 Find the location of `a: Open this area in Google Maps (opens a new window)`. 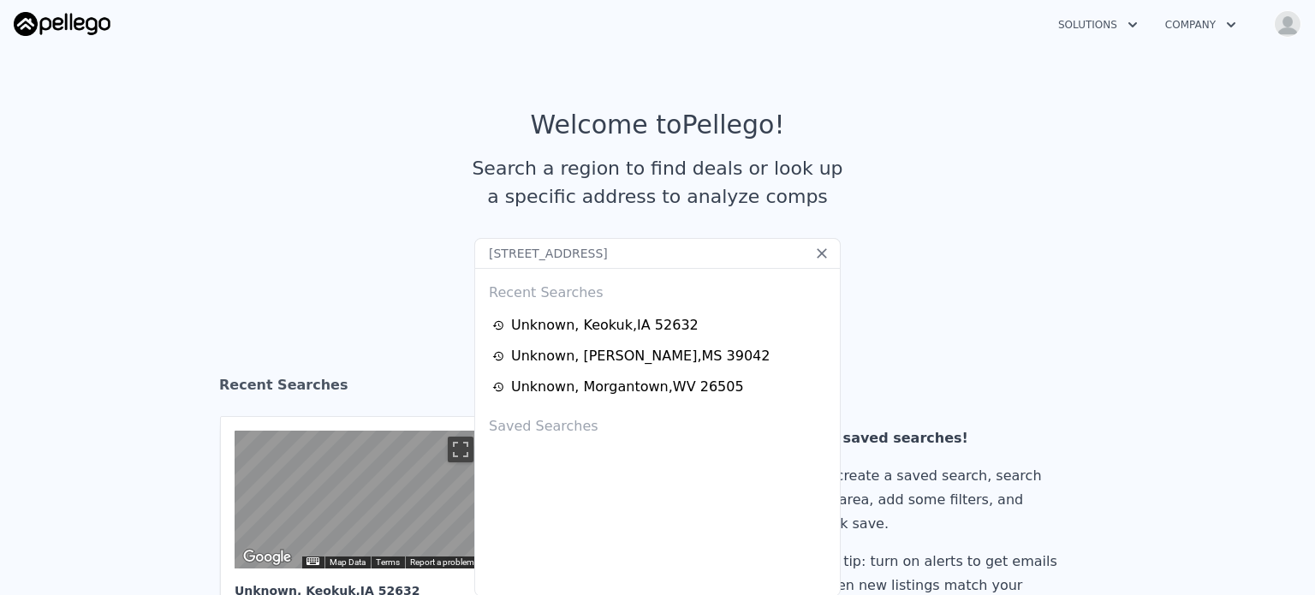

a: Open this area in Google Maps (opens a new window) is located at coordinates (267, 557).